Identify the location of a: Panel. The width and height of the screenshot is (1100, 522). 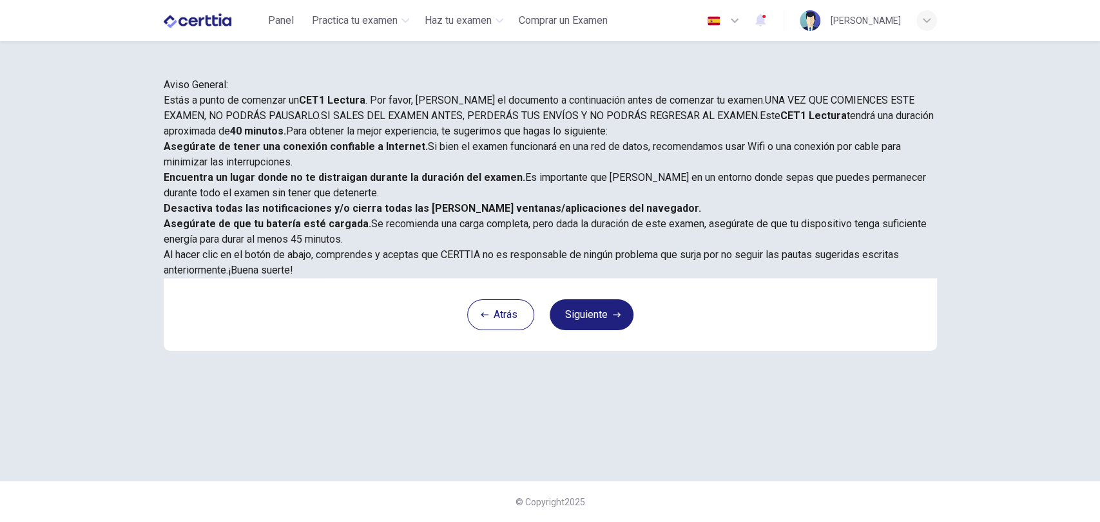
(281, 21).